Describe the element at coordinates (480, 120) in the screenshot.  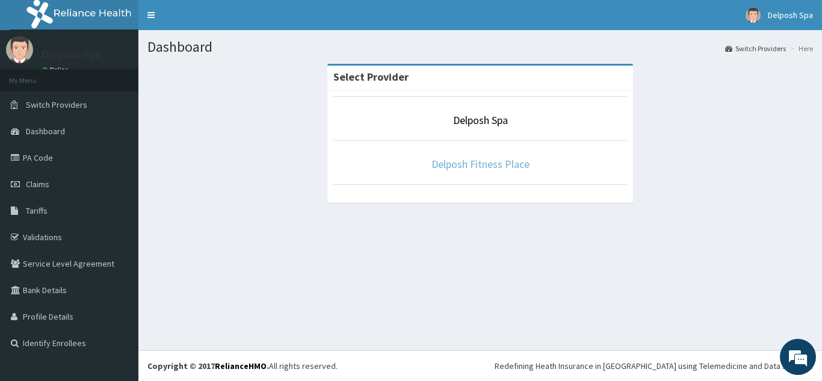
I see `a: Delposh Spa` at that location.